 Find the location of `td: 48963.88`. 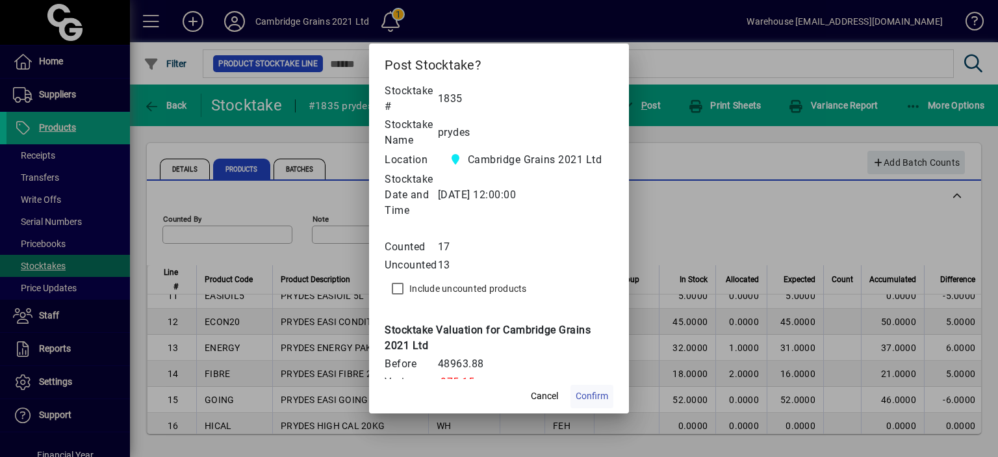

td: 48963.88 is located at coordinates (526, 364).